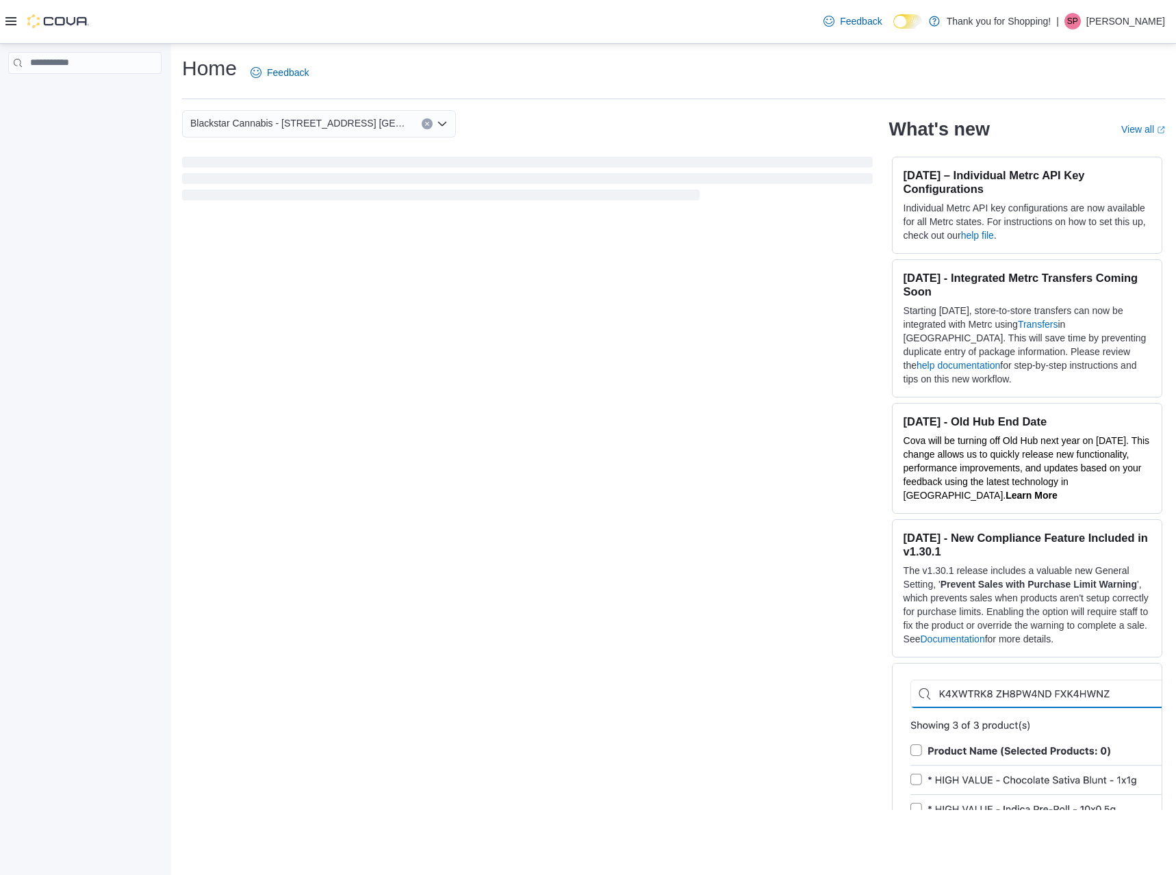 This screenshot has width=1176, height=875. What do you see at coordinates (1031, 496) in the screenshot?
I see `strong: Learn More` at bounding box center [1031, 496].